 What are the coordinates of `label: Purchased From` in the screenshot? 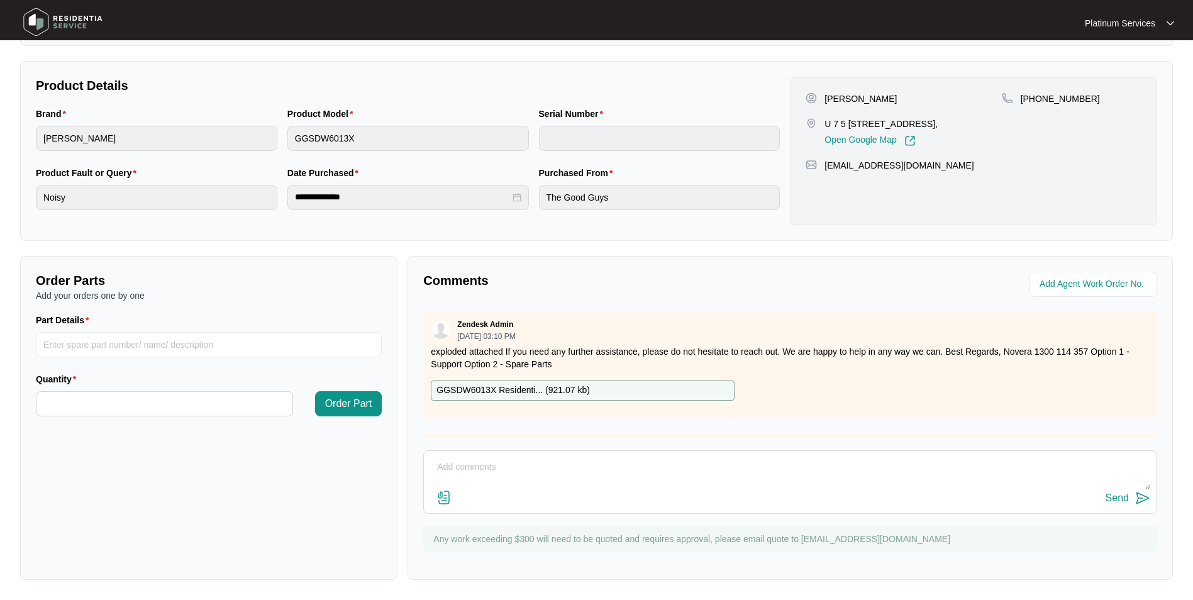 It's located at (578, 173).